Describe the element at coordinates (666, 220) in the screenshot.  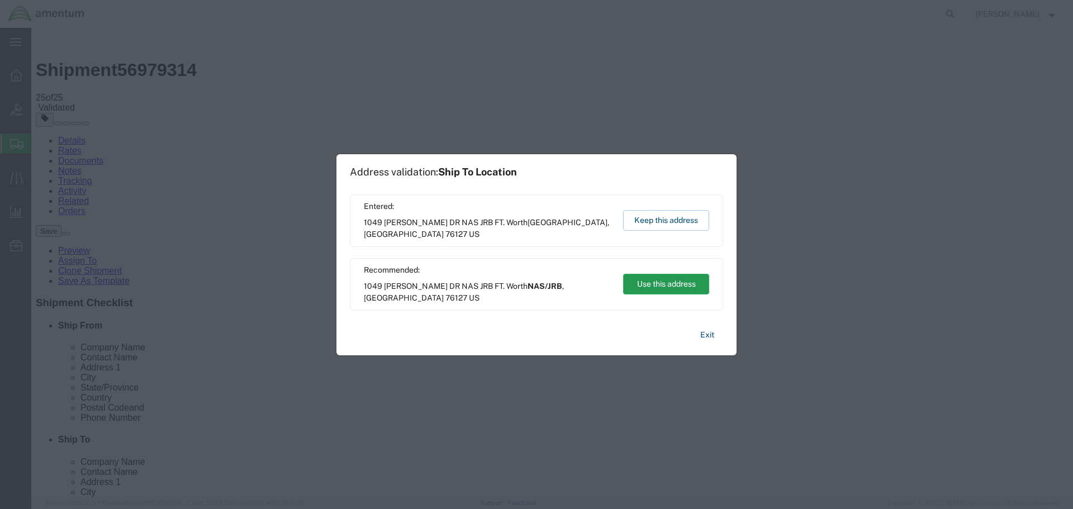
I see `button: Keep this address` at that location.